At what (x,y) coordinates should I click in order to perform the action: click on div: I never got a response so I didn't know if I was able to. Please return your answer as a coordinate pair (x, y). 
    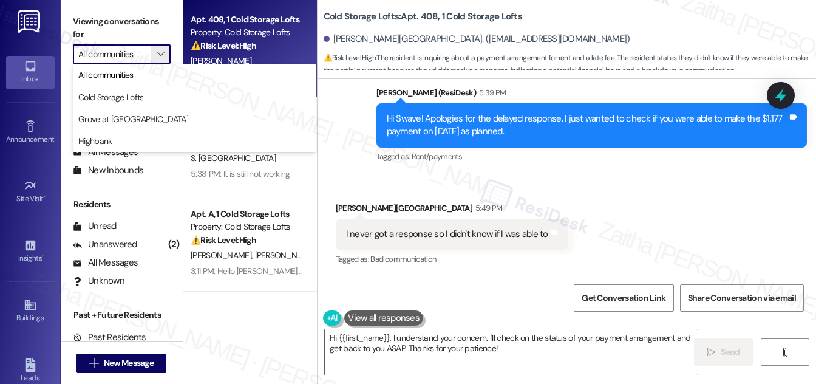
    Looking at the image, I should click on (447, 234).